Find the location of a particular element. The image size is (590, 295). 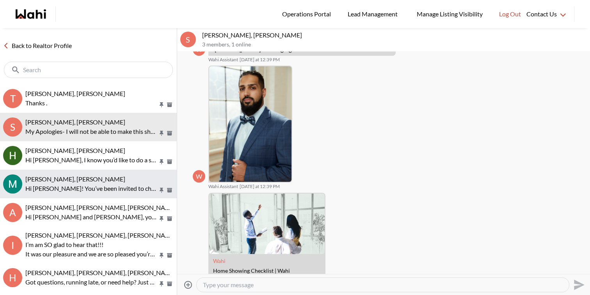

div: W is located at coordinates (199, 176).